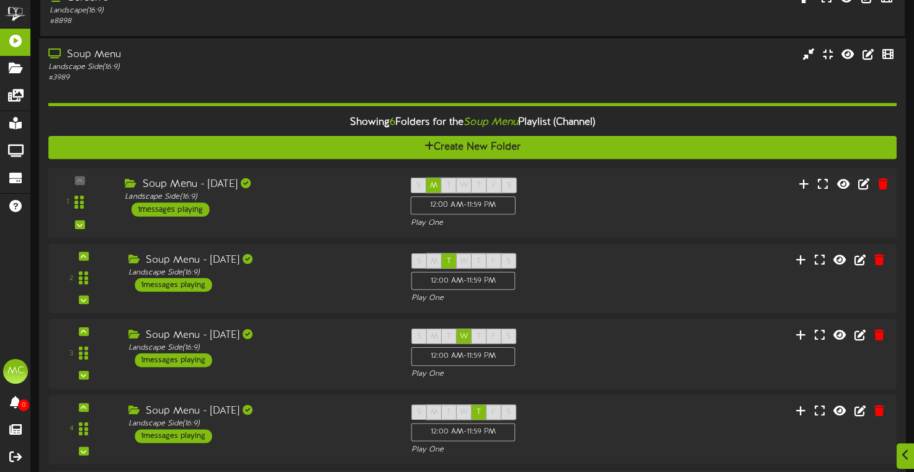  I want to click on div: # 3989, so click(220, 78).